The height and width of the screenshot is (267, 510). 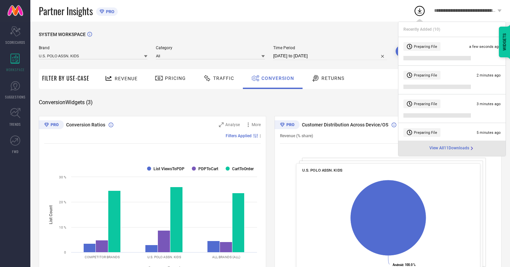 What do you see at coordinates (420, 11) in the screenshot?
I see `div: Open download list` at bounding box center [420, 11].